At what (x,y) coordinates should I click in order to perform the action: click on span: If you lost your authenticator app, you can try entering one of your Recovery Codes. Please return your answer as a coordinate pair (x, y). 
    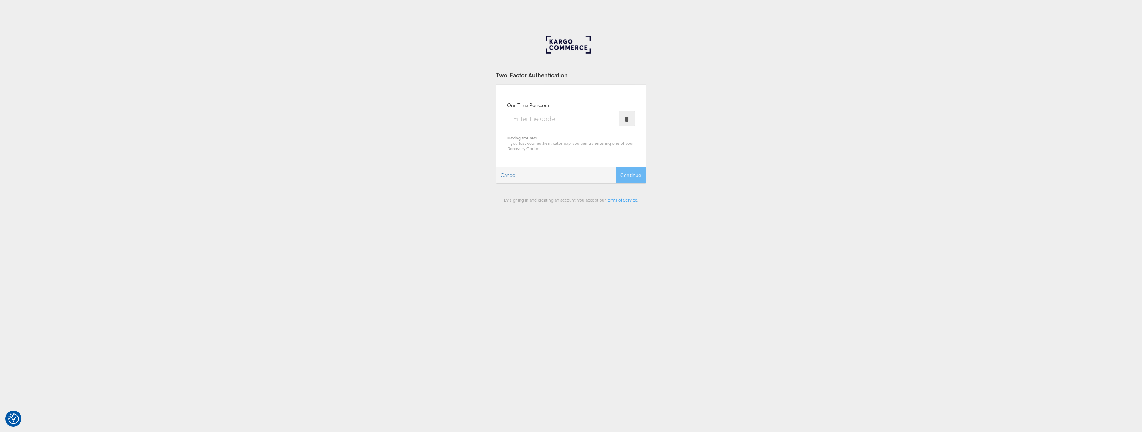
    Looking at the image, I should click on (571, 146).